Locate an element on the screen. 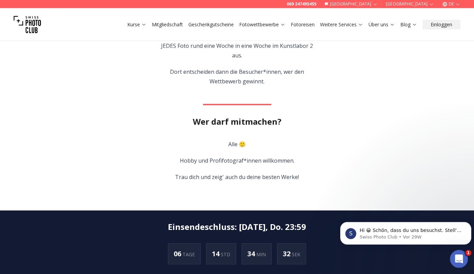  p: Hobby und Profifotograf*innen willkommen. is located at coordinates (237, 160).